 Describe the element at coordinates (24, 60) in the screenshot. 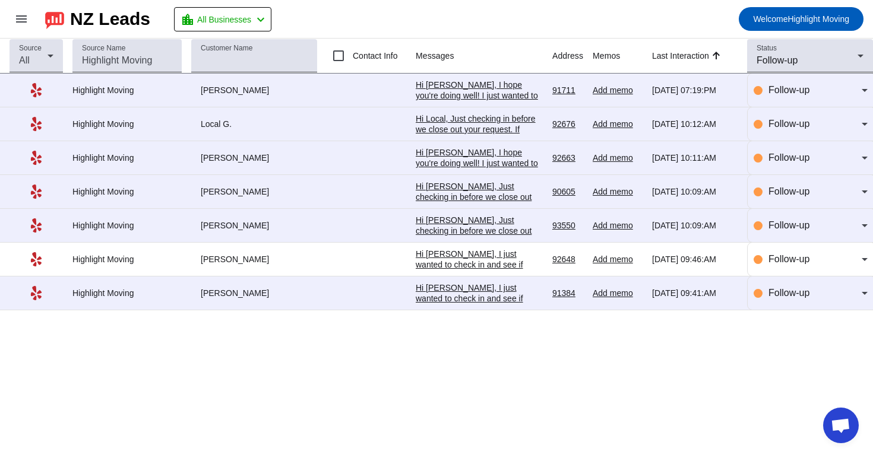

I see `span: All` at that location.